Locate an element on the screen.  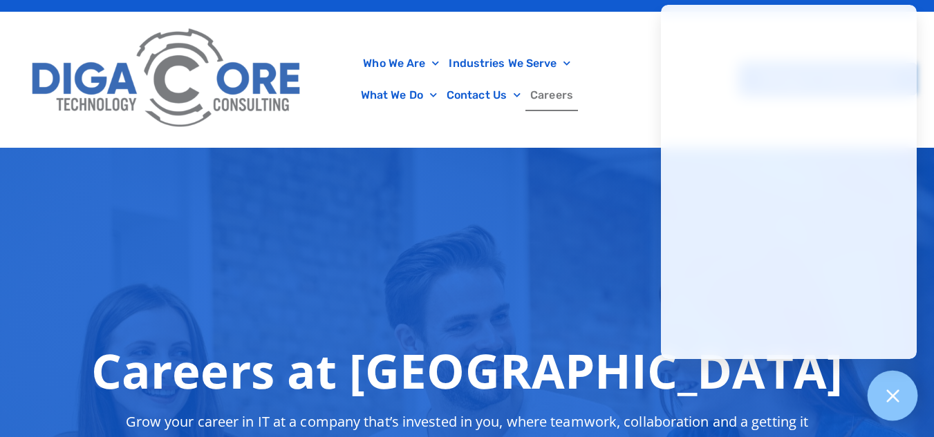
a: Contact Us is located at coordinates (483, 95).